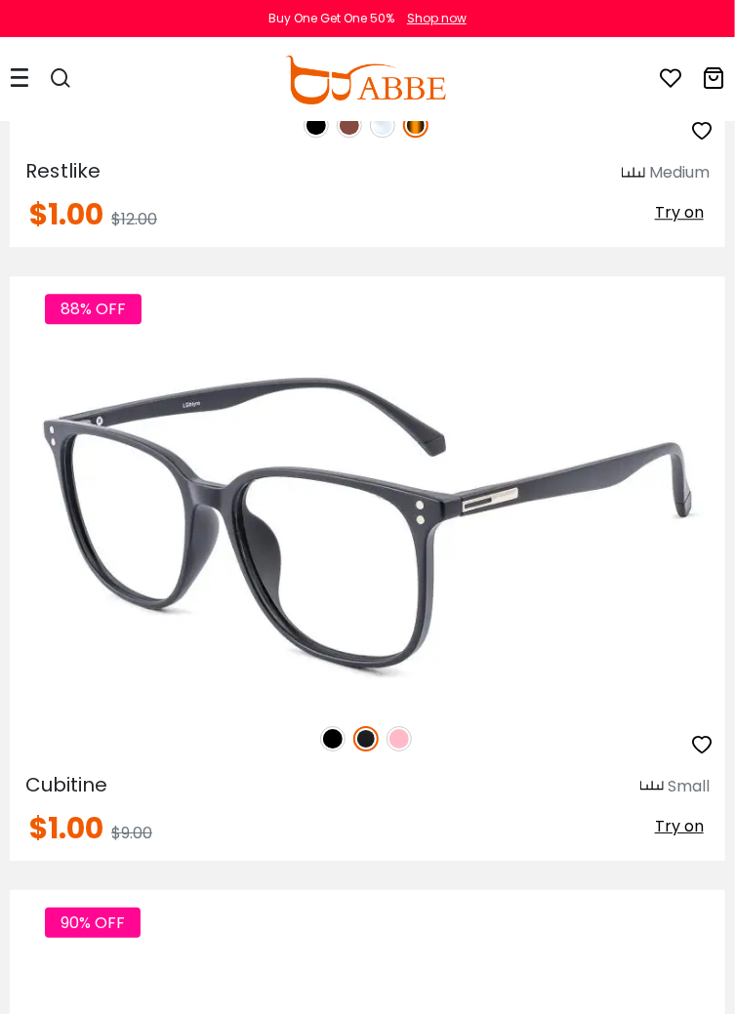 The height and width of the screenshot is (1014, 735). I want to click on img: Matte Black, so click(366, 739).